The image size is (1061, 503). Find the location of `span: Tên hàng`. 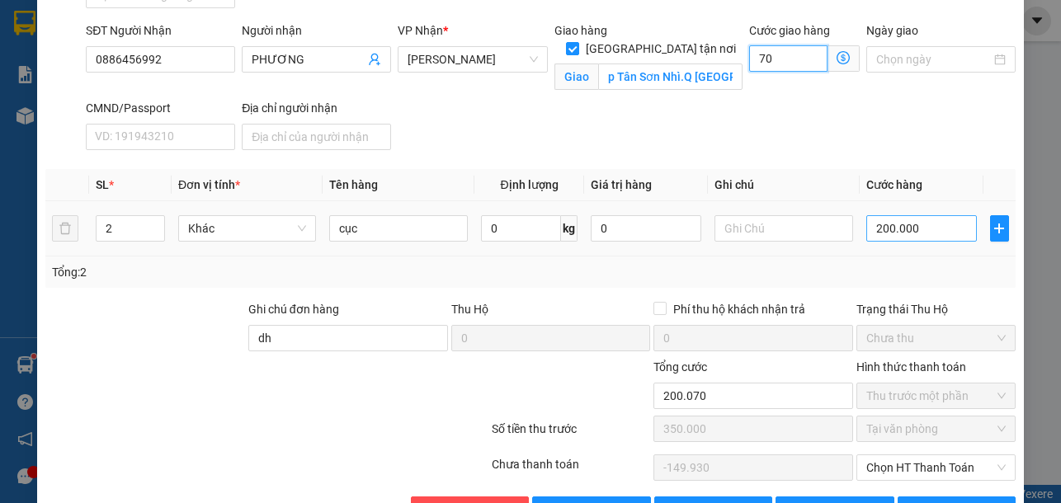

span: Tên hàng is located at coordinates (353, 185).